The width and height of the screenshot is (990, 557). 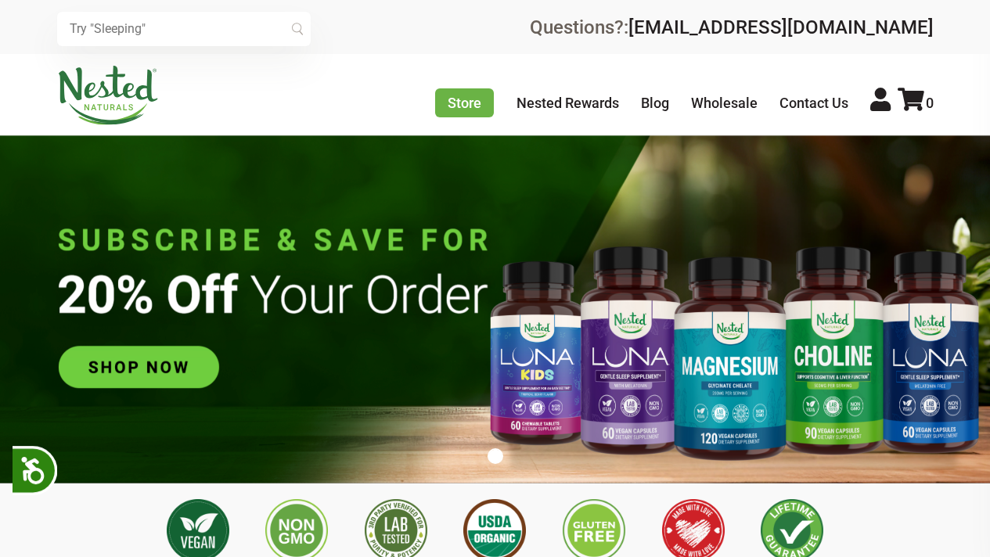 What do you see at coordinates (655, 103) in the screenshot?
I see `a: Blog` at bounding box center [655, 103].